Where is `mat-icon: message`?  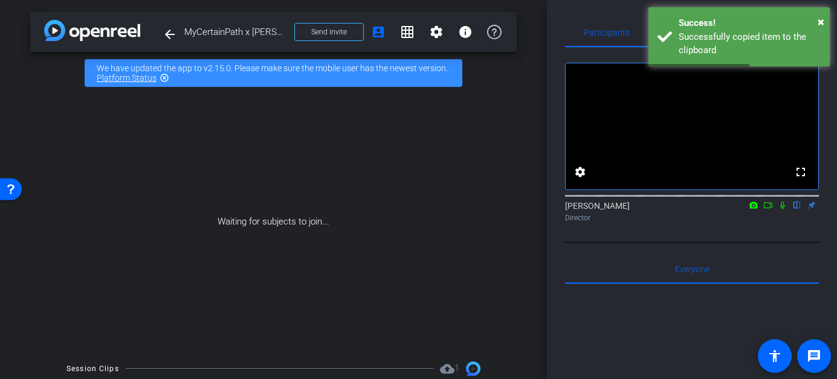
mat-icon: message is located at coordinates (814, 356).